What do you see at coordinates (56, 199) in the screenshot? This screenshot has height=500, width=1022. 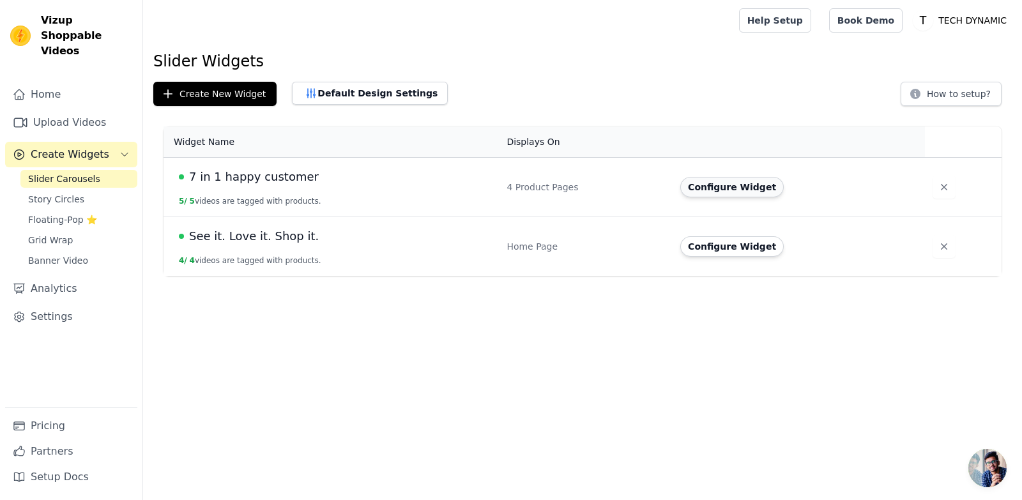 I see `span: Story Circles` at bounding box center [56, 199].